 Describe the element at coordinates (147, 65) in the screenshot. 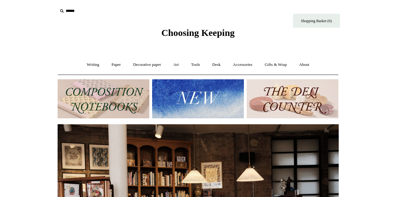

I see `a: Decorative paper` at that location.